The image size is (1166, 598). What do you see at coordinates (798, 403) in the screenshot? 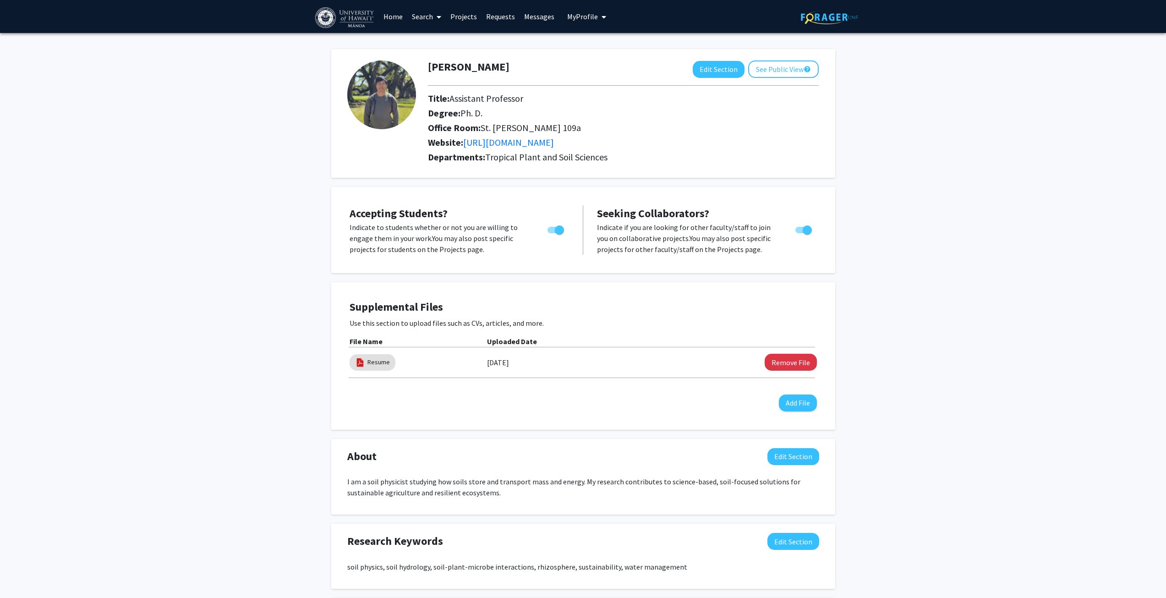
I see `button: Add File` at bounding box center [798, 403].